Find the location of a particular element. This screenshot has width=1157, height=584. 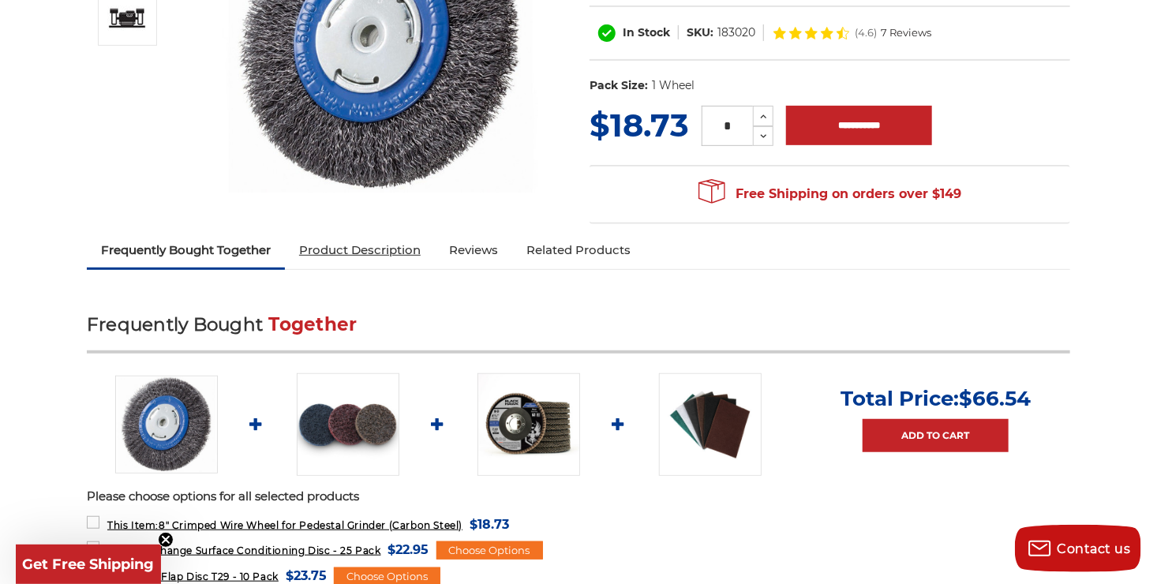

span: 8" Crimped Wire Wheel for Pedestal Grinder (Carbon Steel) is located at coordinates (285, 525).